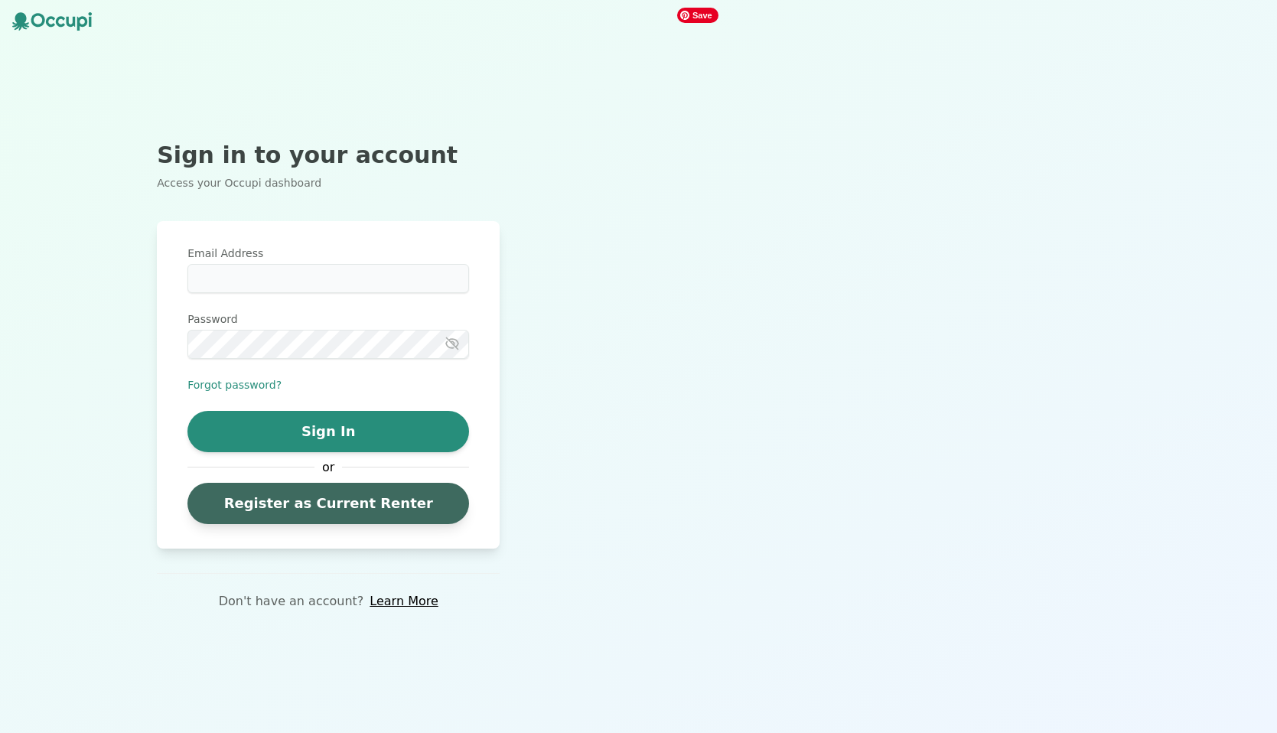  Describe the element at coordinates (234, 385) in the screenshot. I see `button: Forgot password?` at that location.